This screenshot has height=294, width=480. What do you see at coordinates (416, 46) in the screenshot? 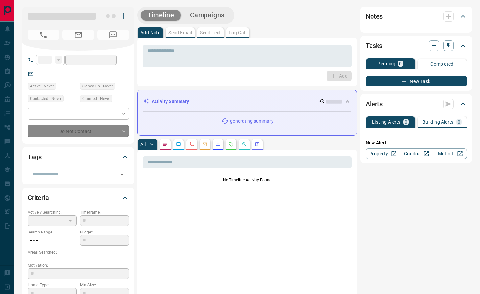
I see `div: Tasks` at bounding box center [416, 46].